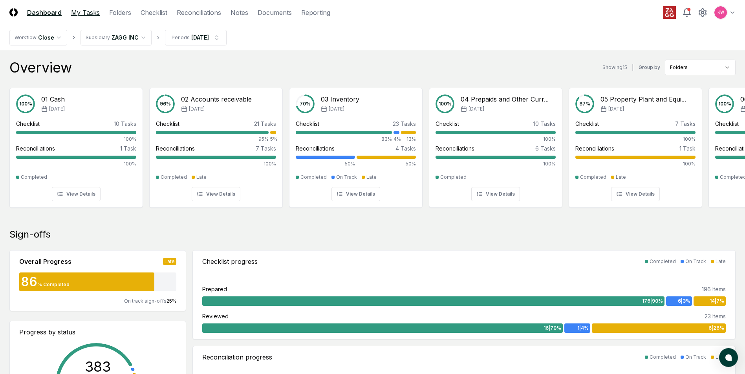 The image size is (745, 374). I want to click on span: 6 | 3 %, so click(684, 301).